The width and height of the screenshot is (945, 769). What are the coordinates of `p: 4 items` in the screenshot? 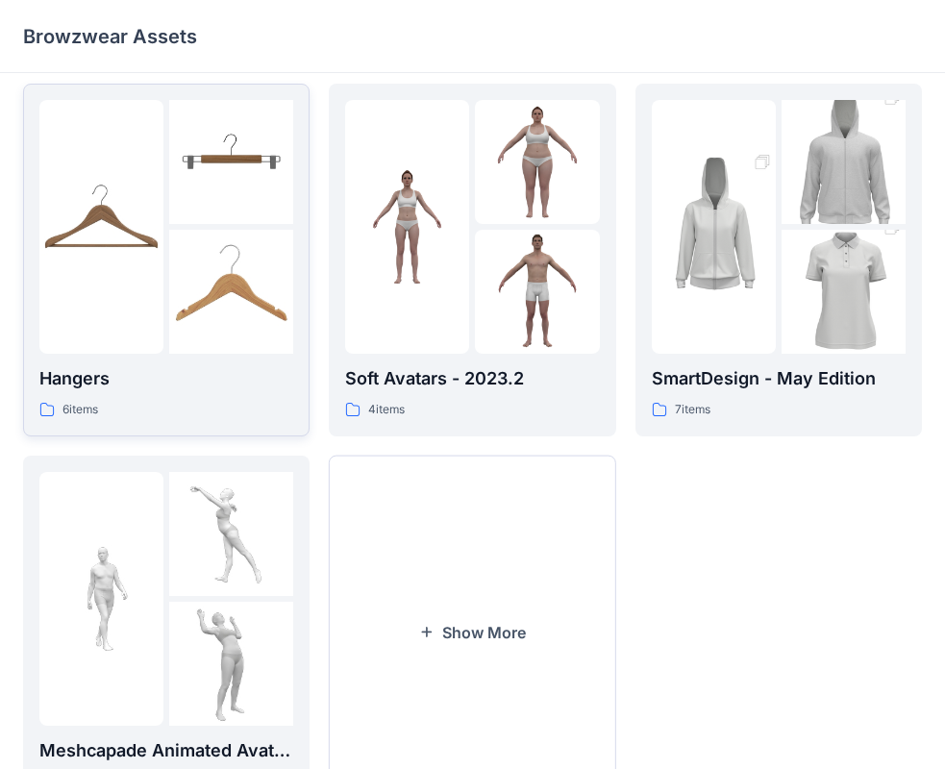 It's located at (386, 410).